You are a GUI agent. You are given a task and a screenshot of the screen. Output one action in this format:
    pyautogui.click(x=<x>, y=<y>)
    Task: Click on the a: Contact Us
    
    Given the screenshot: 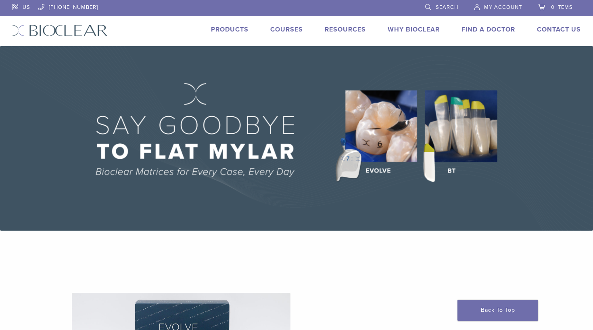 What is the action you would take?
    pyautogui.click(x=559, y=29)
    